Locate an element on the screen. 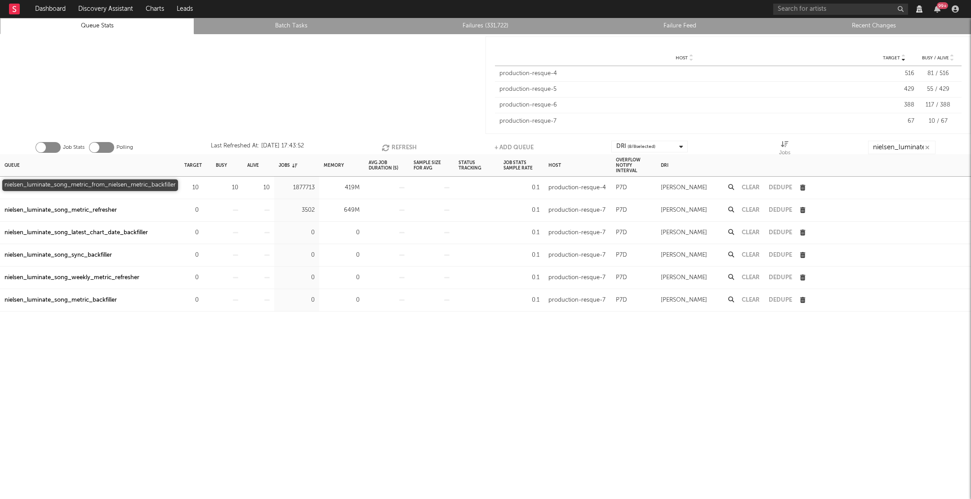  div: 388 is located at coordinates (894, 105).